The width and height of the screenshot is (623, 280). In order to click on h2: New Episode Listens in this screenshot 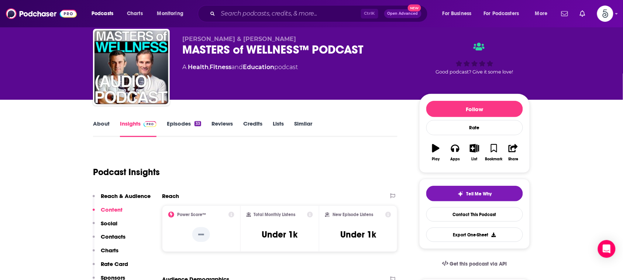, I will do `click(353, 214)`.